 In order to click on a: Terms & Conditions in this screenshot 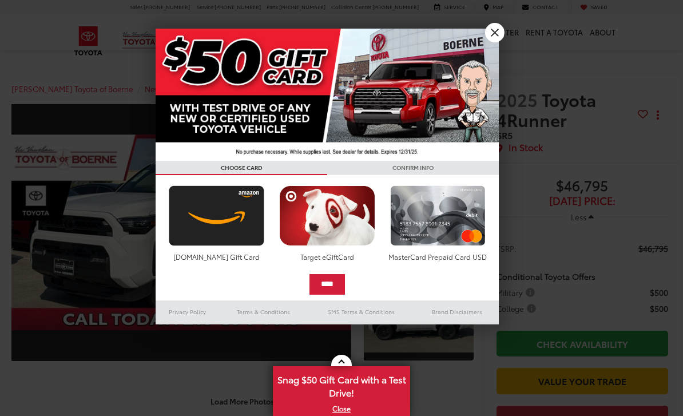, I will do `click(263, 312)`.